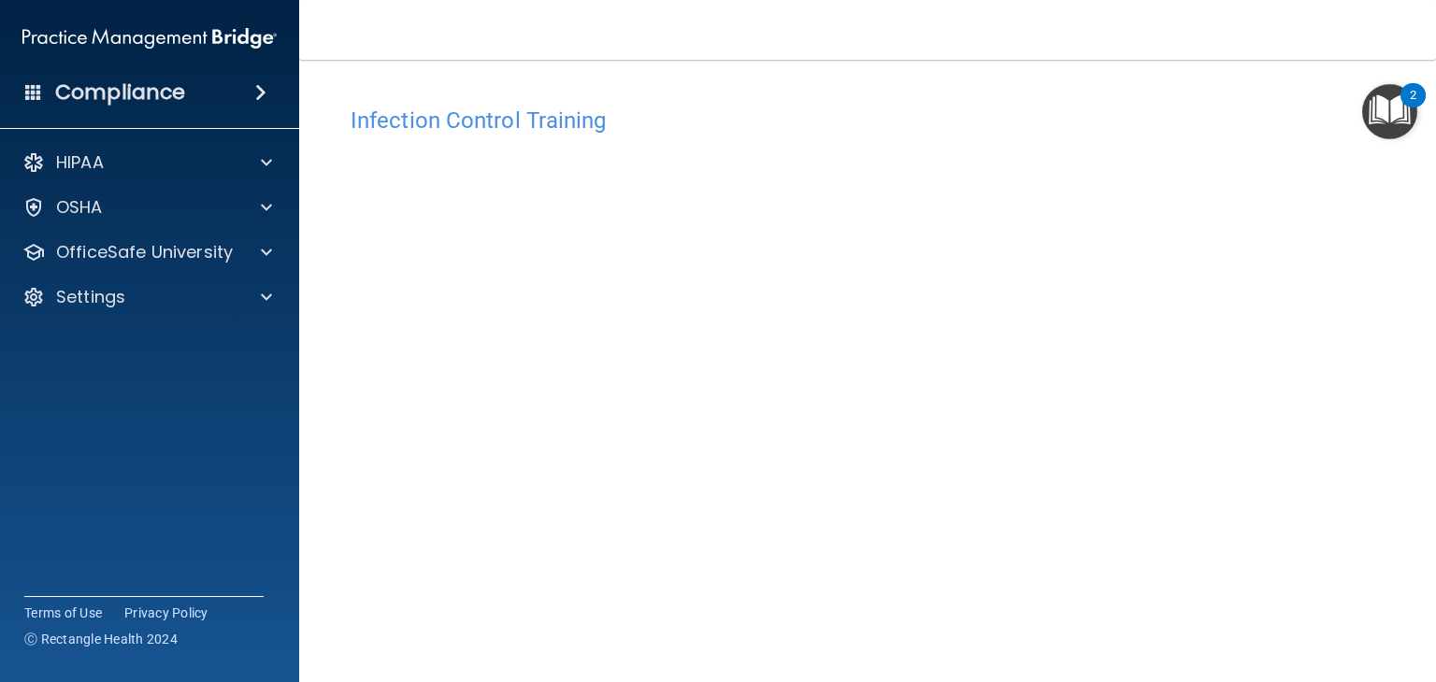  I want to click on p: Settings, so click(91, 297).